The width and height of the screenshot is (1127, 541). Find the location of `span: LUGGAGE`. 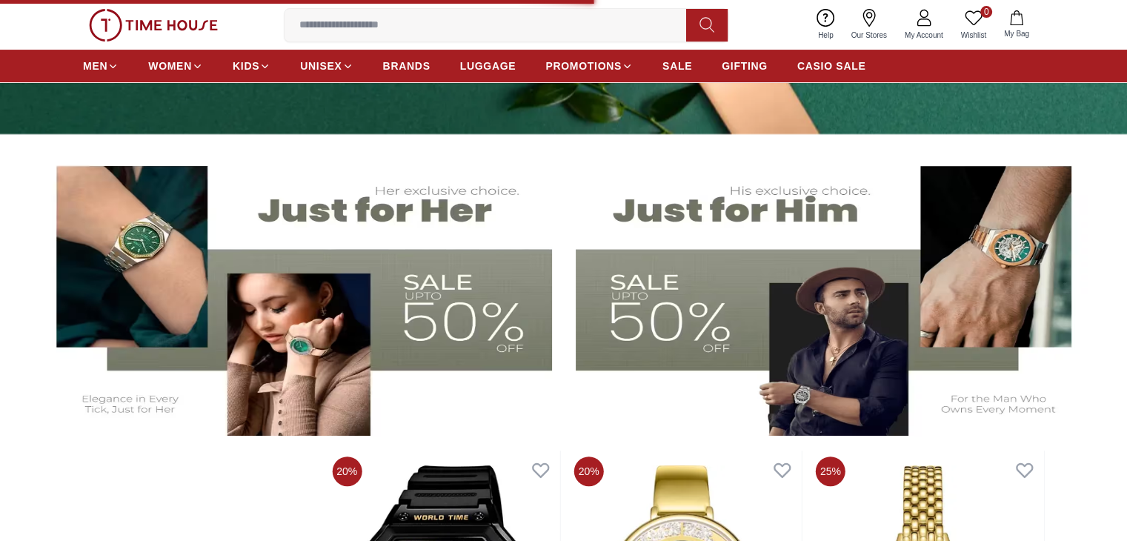

span: LUGGAGE is located at coordinates (488, 66).